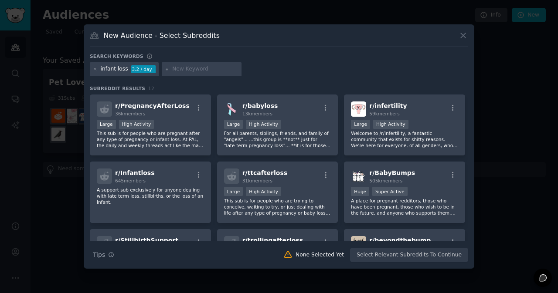 The height and width of the screenshot is (293, 558). Describe the element at coordinates (103, 255) in the screenshot. I see `button: Tips` at that location.